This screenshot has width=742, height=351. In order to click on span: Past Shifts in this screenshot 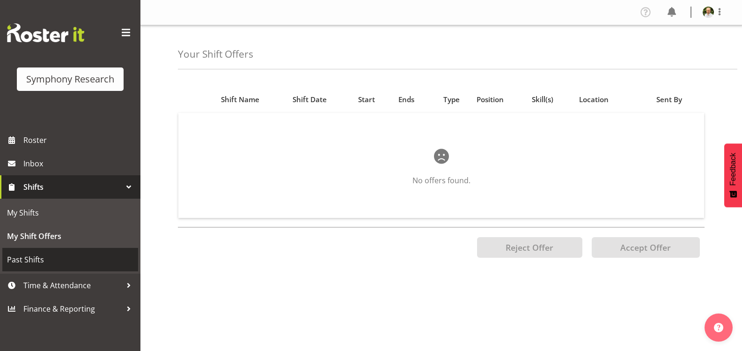, I will do `click(70, 259)`.